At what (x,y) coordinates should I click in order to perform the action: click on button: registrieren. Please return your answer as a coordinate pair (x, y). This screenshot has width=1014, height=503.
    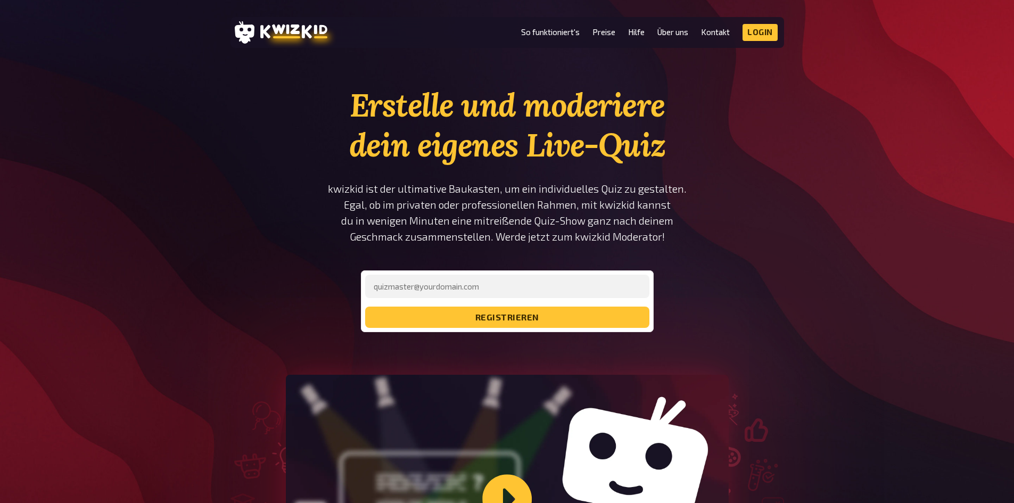
    Looking at the image, I should click on (507, 317).